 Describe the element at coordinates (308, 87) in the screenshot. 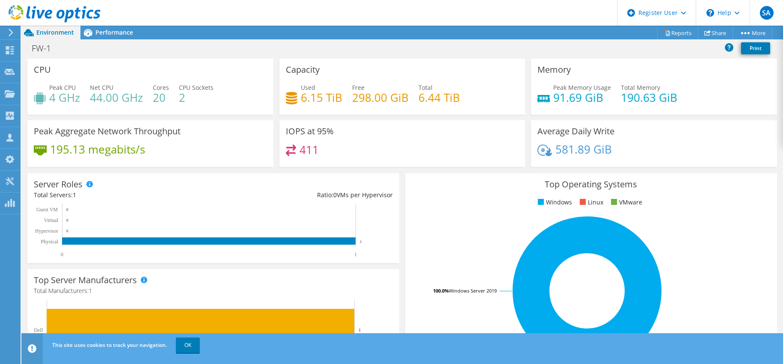

I see `span: Used` at that location.